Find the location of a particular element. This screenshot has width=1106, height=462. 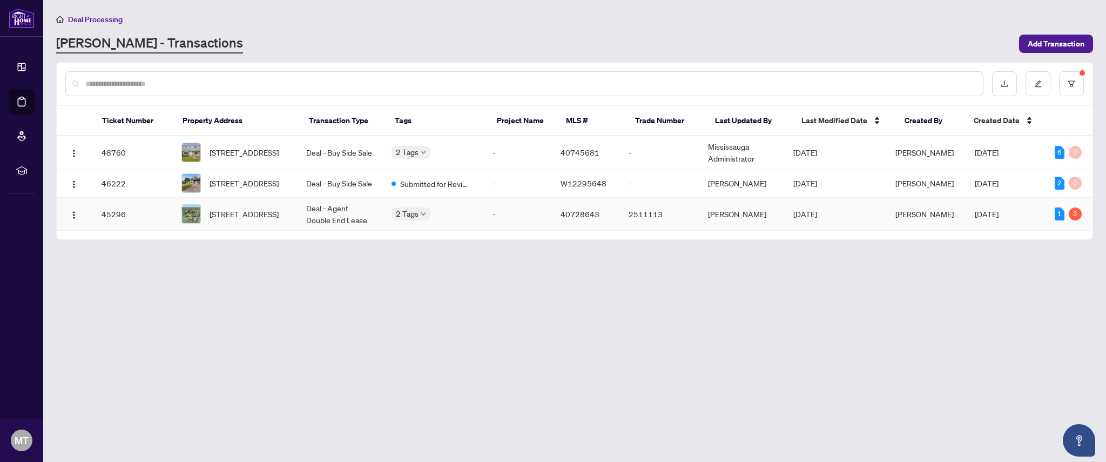

button: filter is located at coordinates (1071, 84).